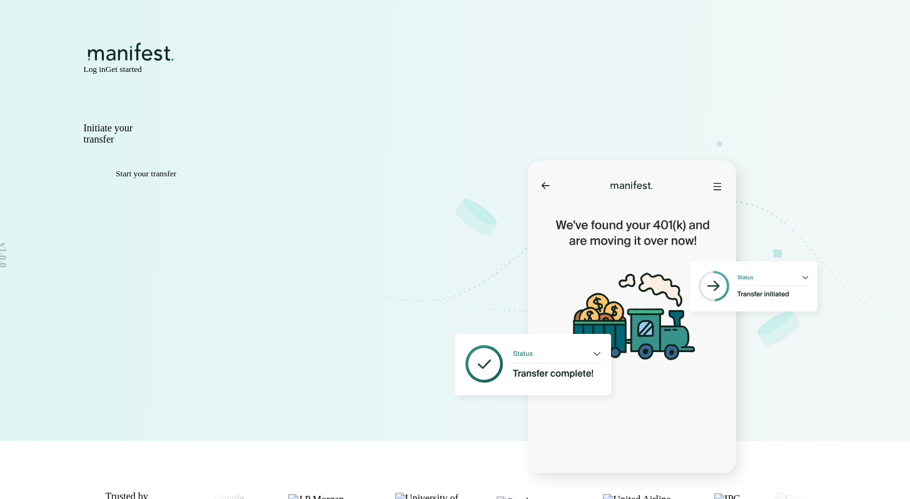 This screenshot has height=499, width=910. I want to click on h1: transfer, so click(260, 140).